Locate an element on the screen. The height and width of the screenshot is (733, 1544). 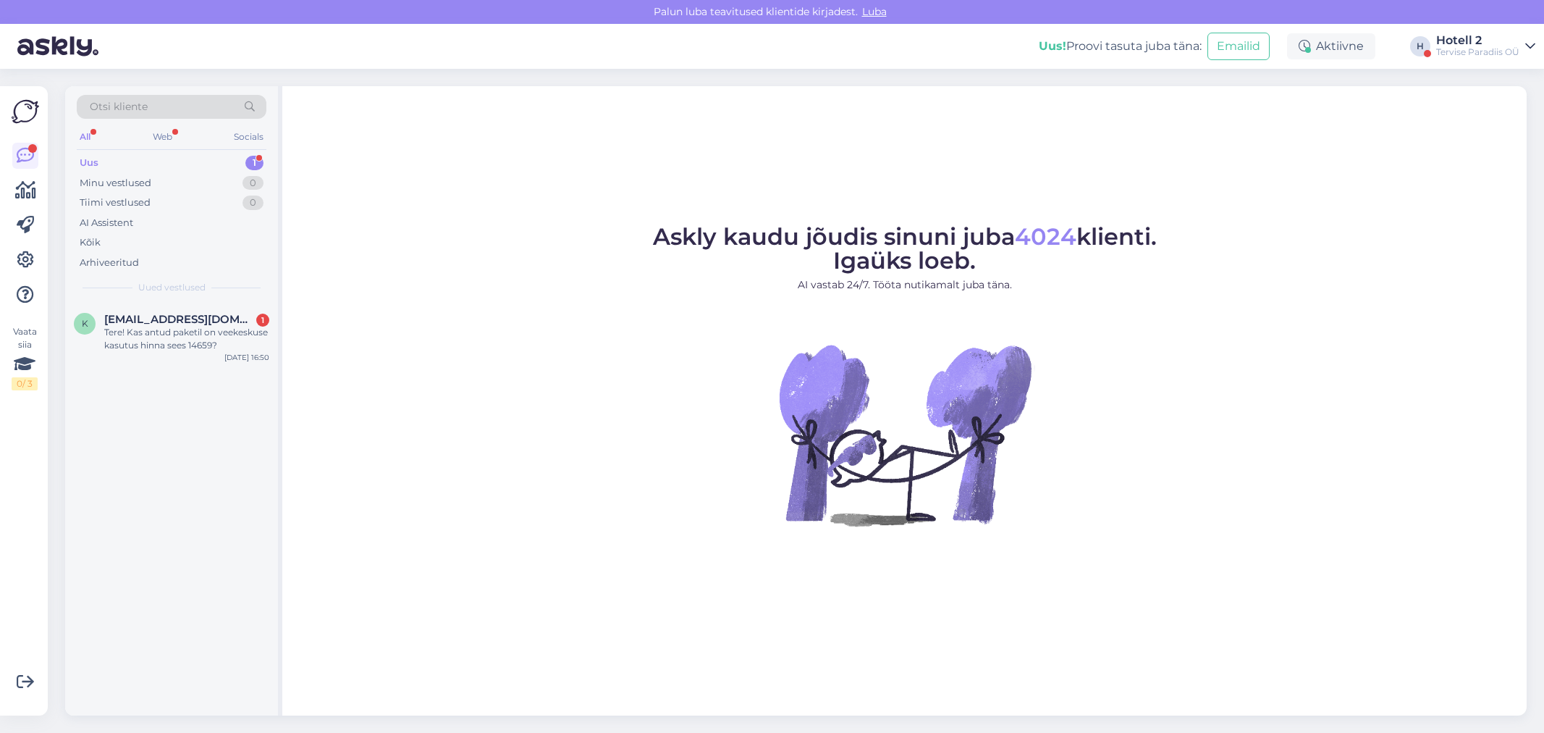
span: Uued vestlused is located at coordinates (172, 287).